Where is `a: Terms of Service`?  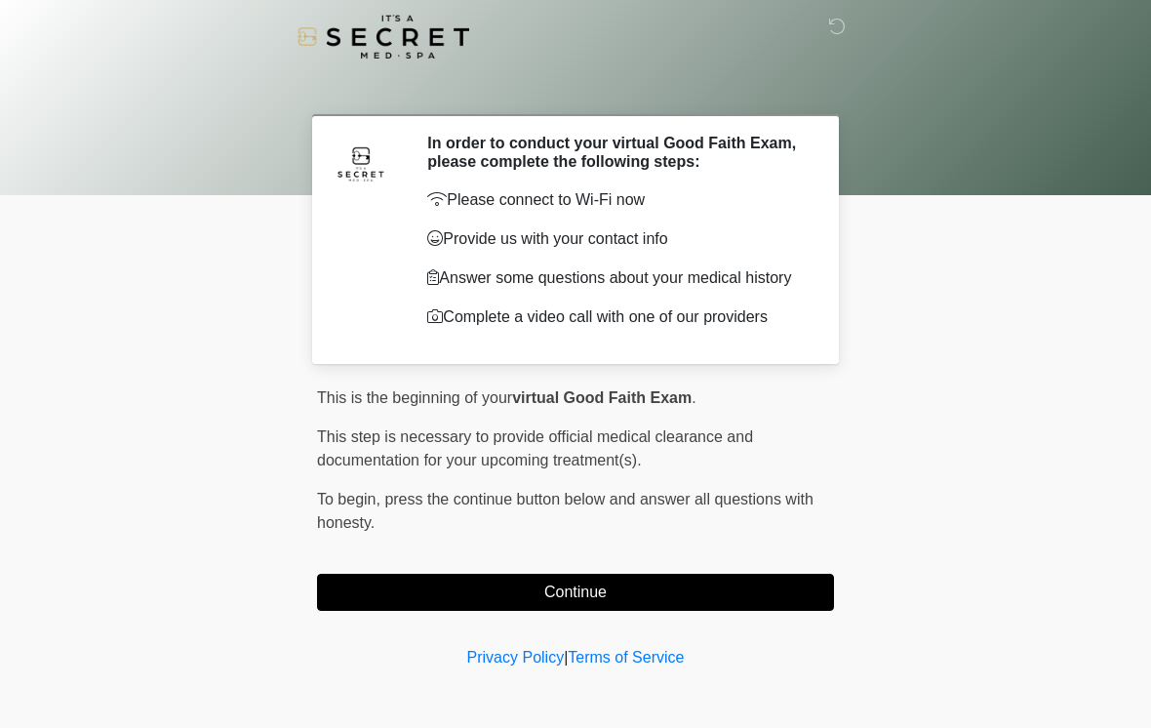
a: Terms of Service is located at coordinates (625, 657).